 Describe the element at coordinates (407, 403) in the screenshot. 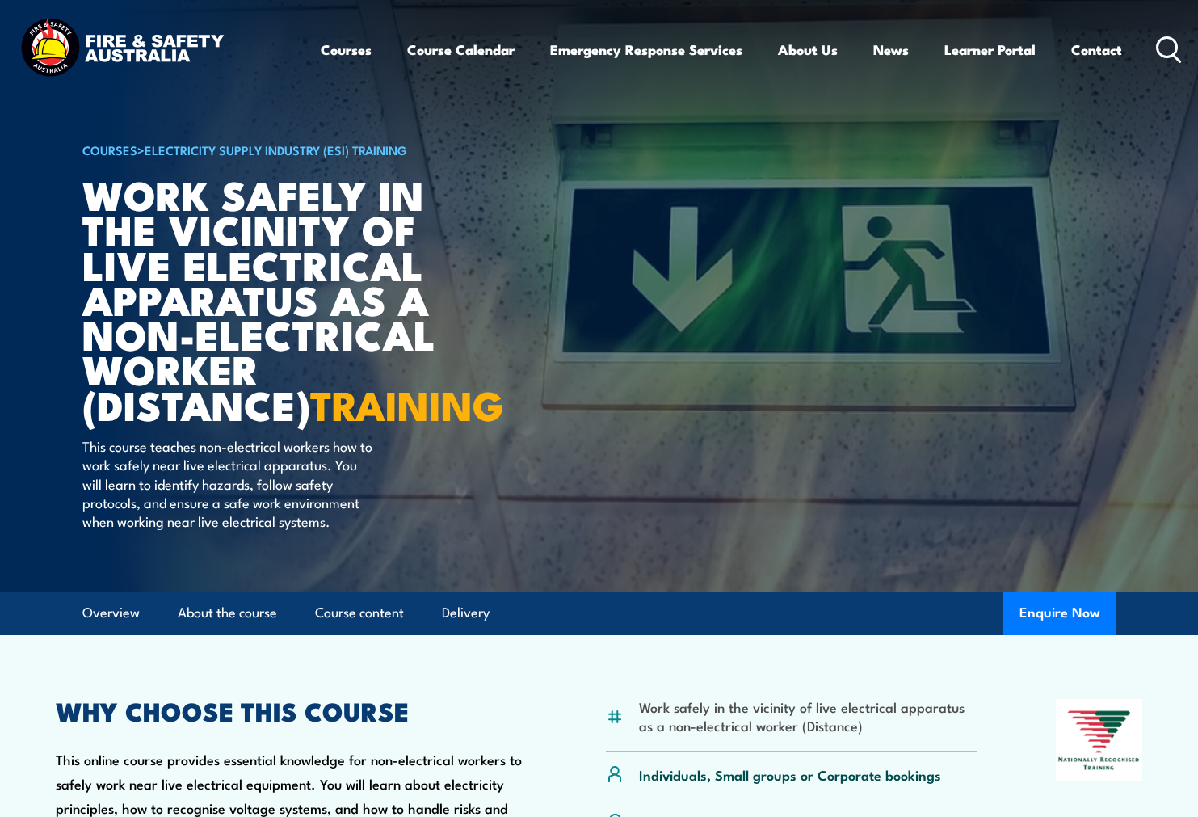

I see `strong: TRAINING` at that location.